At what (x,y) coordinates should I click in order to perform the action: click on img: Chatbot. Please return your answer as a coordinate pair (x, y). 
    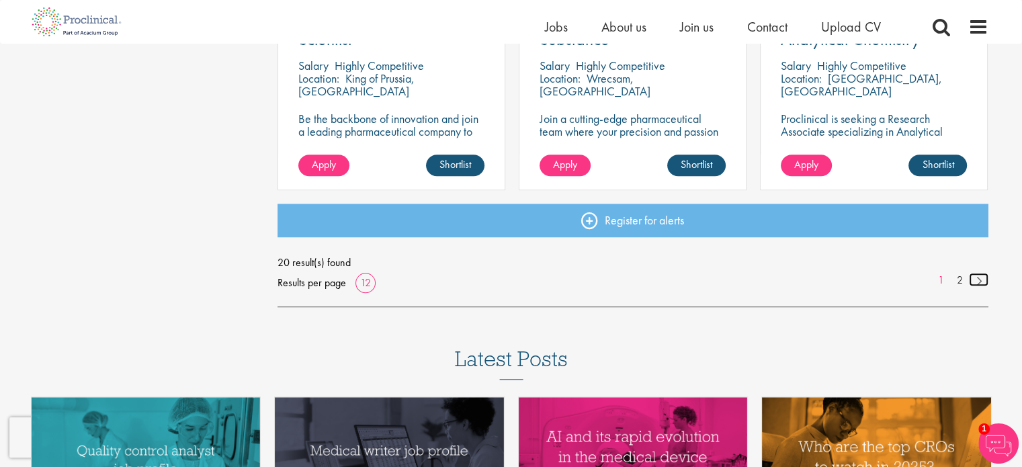
    Looking at the image, I should click on (998, 443).